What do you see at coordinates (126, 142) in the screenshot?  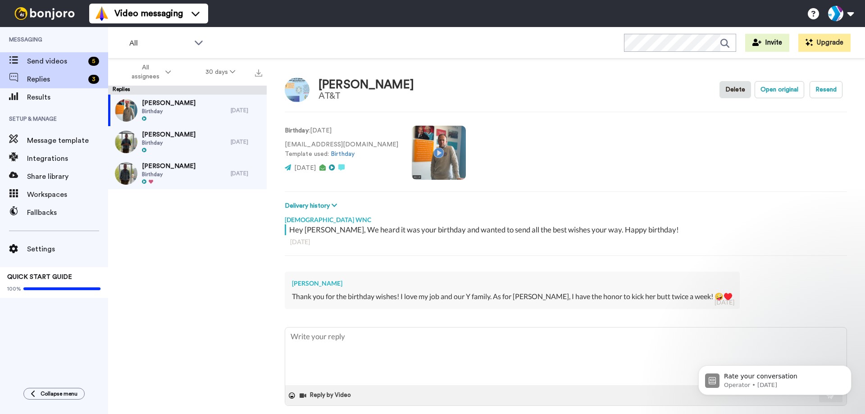 I see `img: 46ae923a-b315-4aad-ac6e-f311ed51038a-thumb.jpg` at bounding box center [126, 142].